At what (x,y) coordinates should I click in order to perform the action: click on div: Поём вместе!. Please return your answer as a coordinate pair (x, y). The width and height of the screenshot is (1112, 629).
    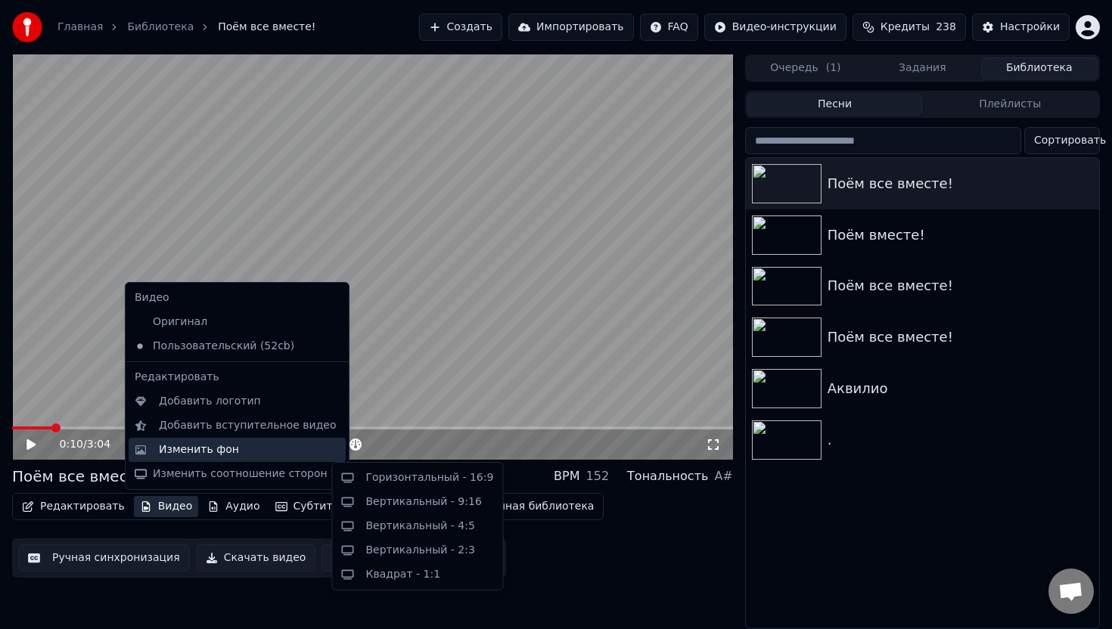
    Looking at the image, I should click on (960, 235).